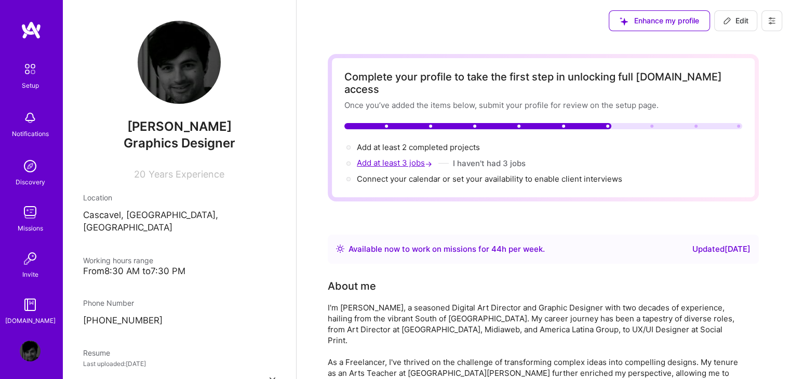 This screenshot has height=379, width=790. Describe the element at coordinates (30, 305) in the screenshot. I see `img: guide book` at that location.